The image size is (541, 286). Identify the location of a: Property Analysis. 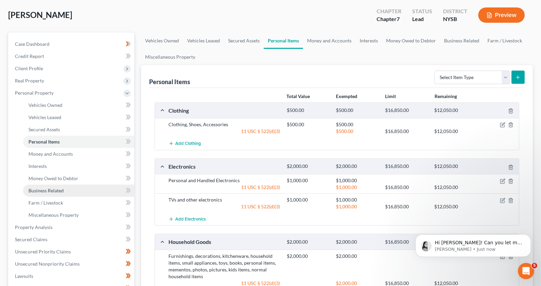
(72, 227).